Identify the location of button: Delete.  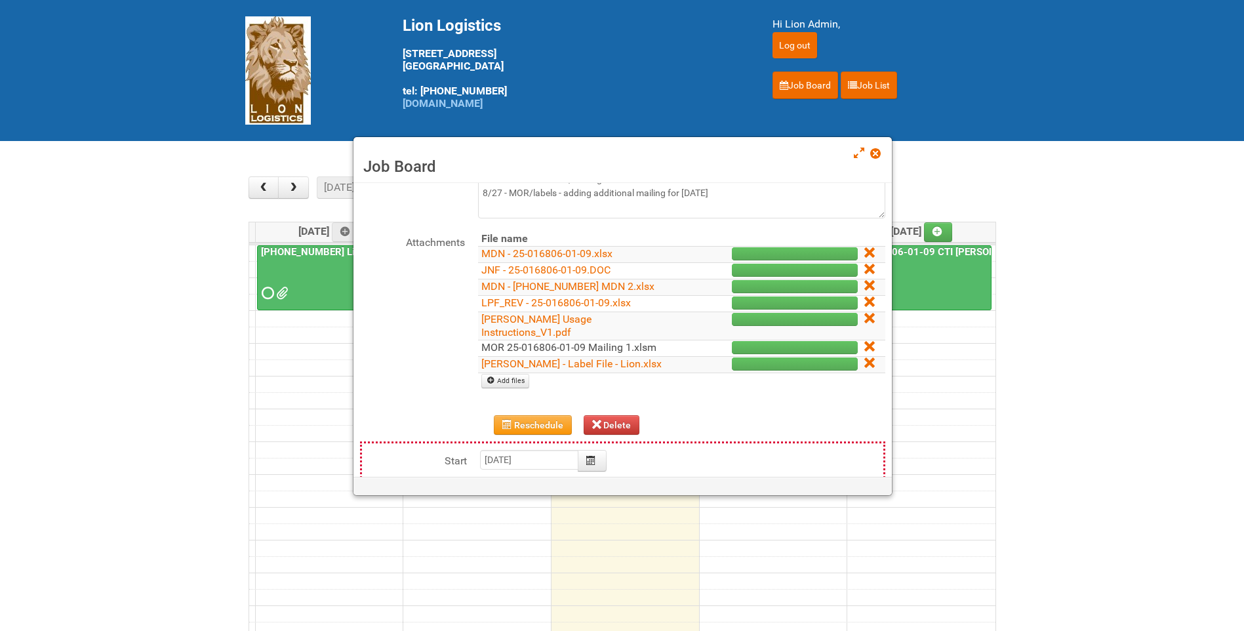
(612, 425).